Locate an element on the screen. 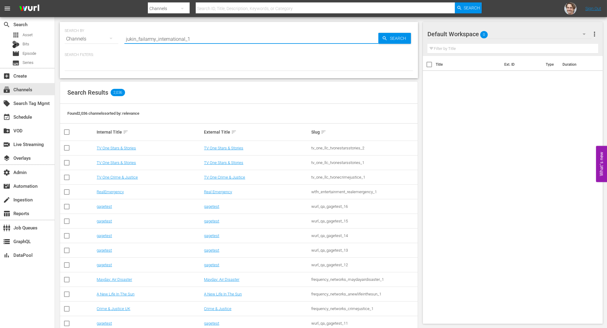 The image size is (607, 328). span: more_vert is located at coordinates (594, 34).